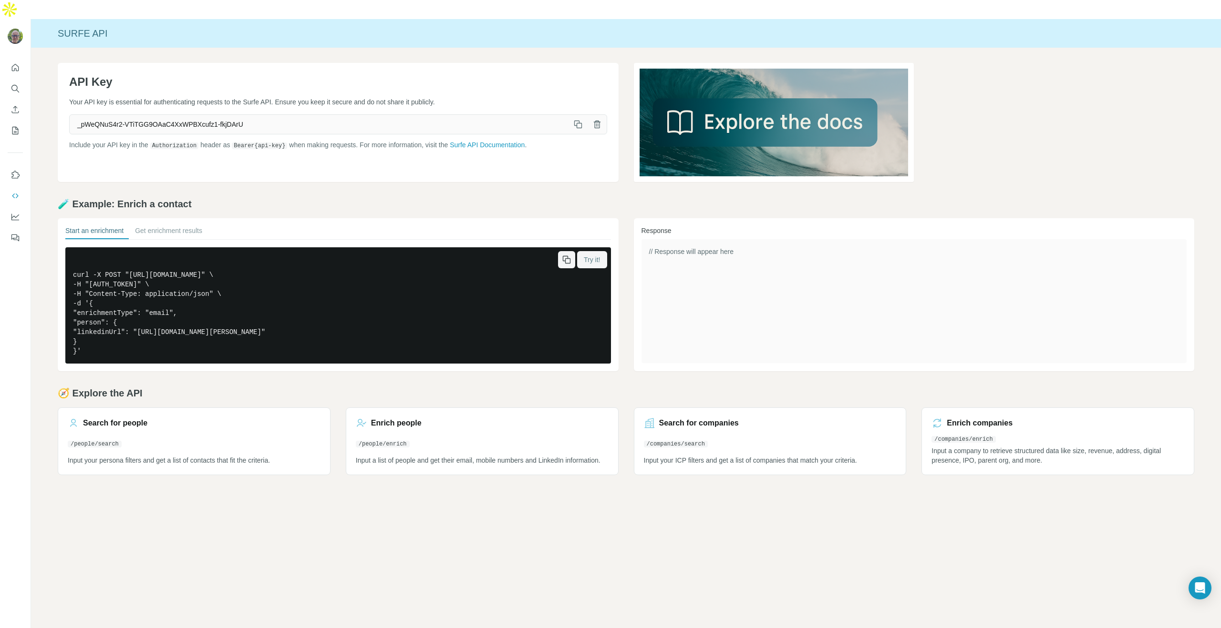 The image size is (1221, 628). I want to click on button: Search, so click(15, 89).